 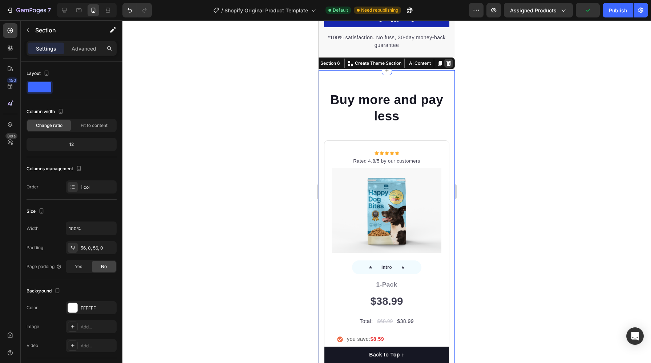 What do you see at coordinates (618, 10) in the screenshot?
I see `button: Publish` at bounding box center [618, 10].